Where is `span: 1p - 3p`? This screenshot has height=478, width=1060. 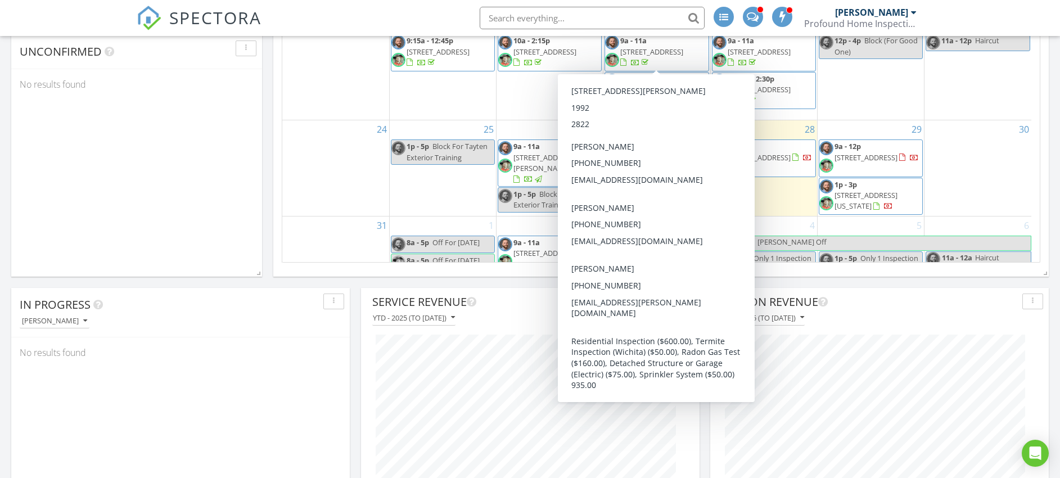 span: 1p - 3p is located at coordinates (846, 184).